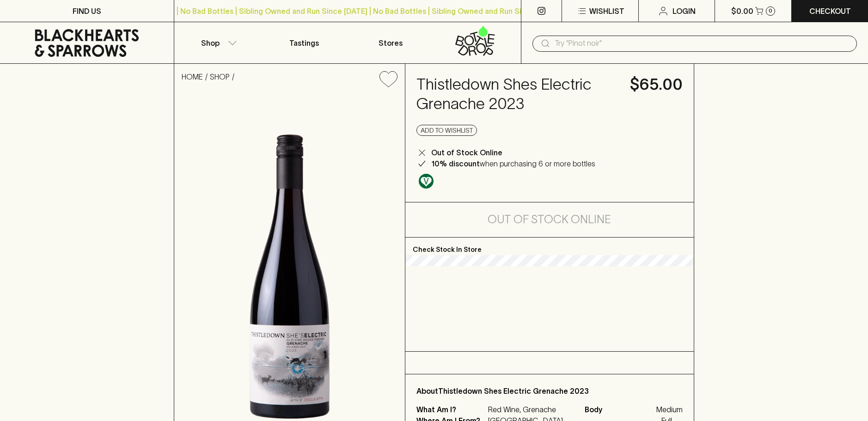 The width and height of the screenshot is (868, 421). What do you see at coordinates (426, 181) in the screenshot?
I see `a: Made without the use of any animal products.` at bounding box center [426, 181].